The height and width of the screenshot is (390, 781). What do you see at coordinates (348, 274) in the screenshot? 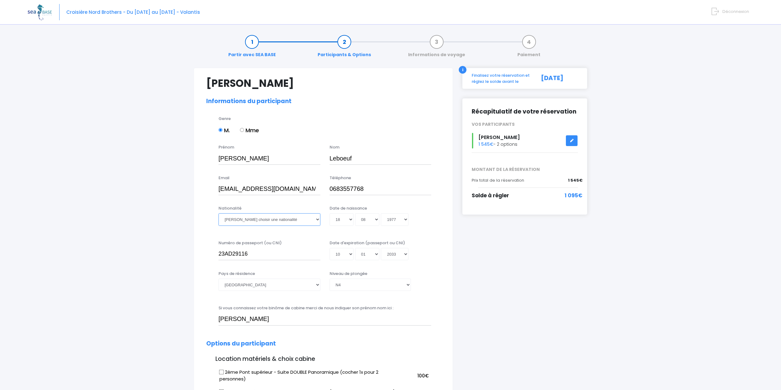
I see `label: Niveau de plongée` at bounding box center [348, 274].